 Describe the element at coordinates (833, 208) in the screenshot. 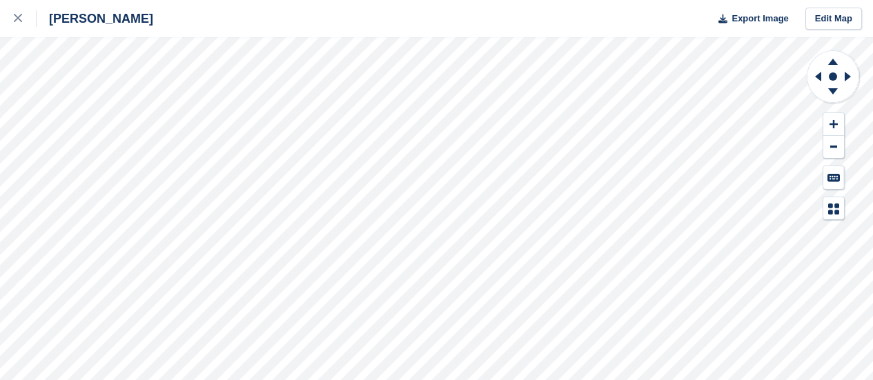

I see `button: Map Legend` at that location.